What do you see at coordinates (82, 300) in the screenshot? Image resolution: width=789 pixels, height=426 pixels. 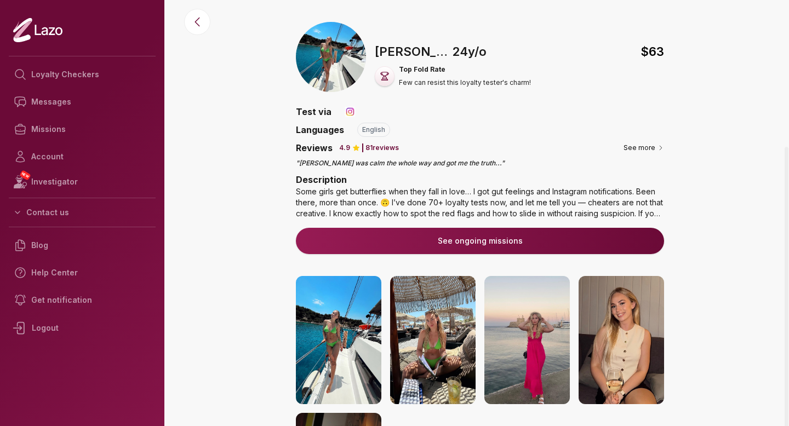 I see `a: Get notification` at bounding box center [82, 300].